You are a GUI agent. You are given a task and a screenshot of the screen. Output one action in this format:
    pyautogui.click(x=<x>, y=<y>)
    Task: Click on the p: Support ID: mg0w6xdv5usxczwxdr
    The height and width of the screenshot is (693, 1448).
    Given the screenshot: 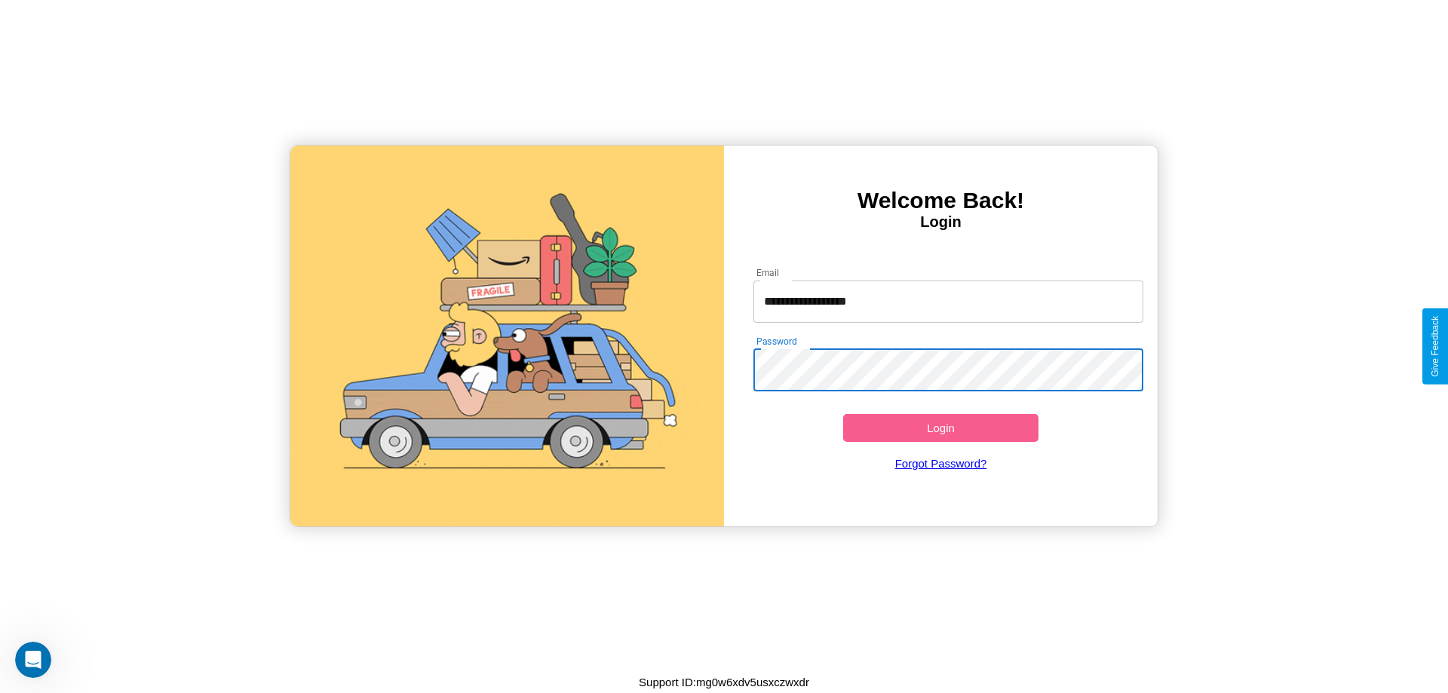 What is the action you would take?
    pyautogui.click(x=724, y=682)
    